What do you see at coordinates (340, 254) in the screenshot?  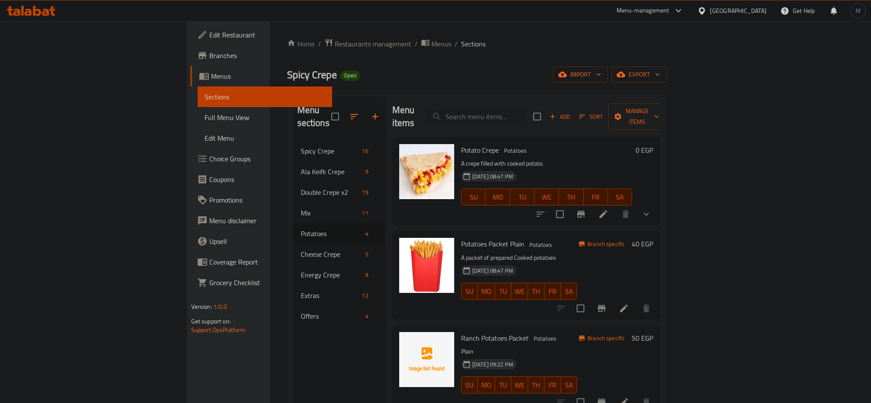 I see `div: Cheese Crepe5` at bounding box center [340, 254].